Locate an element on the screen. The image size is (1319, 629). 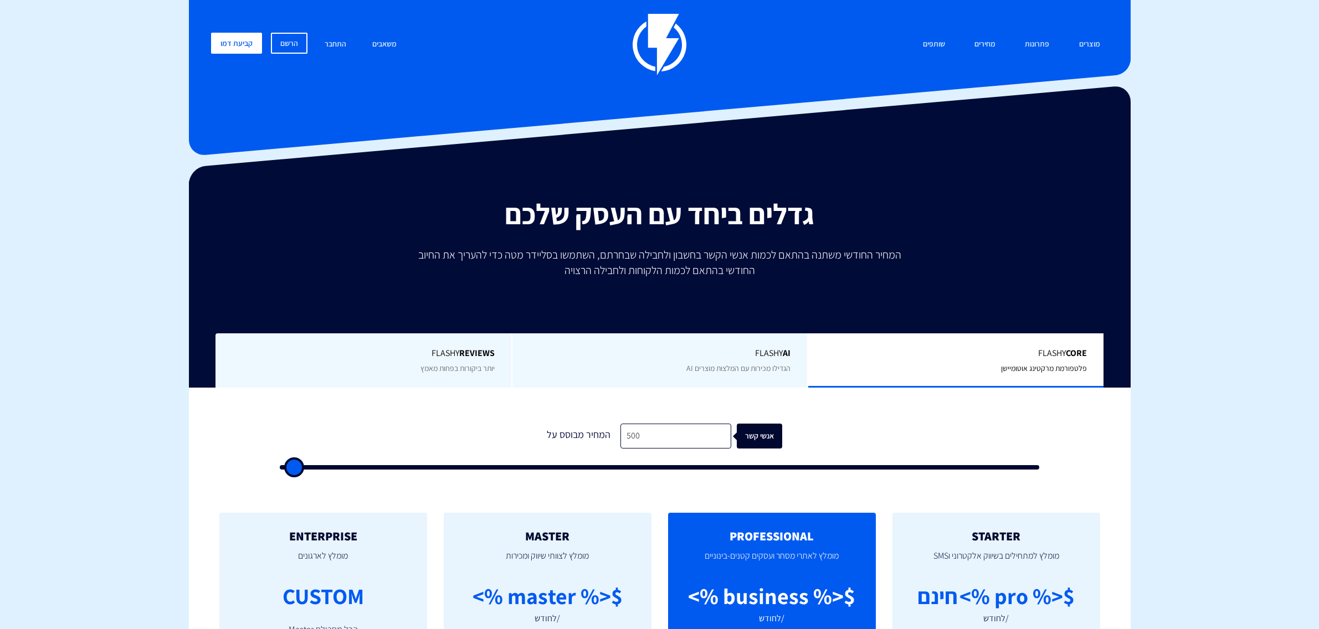
h2: STARTER is located at coordinates (996, 536).